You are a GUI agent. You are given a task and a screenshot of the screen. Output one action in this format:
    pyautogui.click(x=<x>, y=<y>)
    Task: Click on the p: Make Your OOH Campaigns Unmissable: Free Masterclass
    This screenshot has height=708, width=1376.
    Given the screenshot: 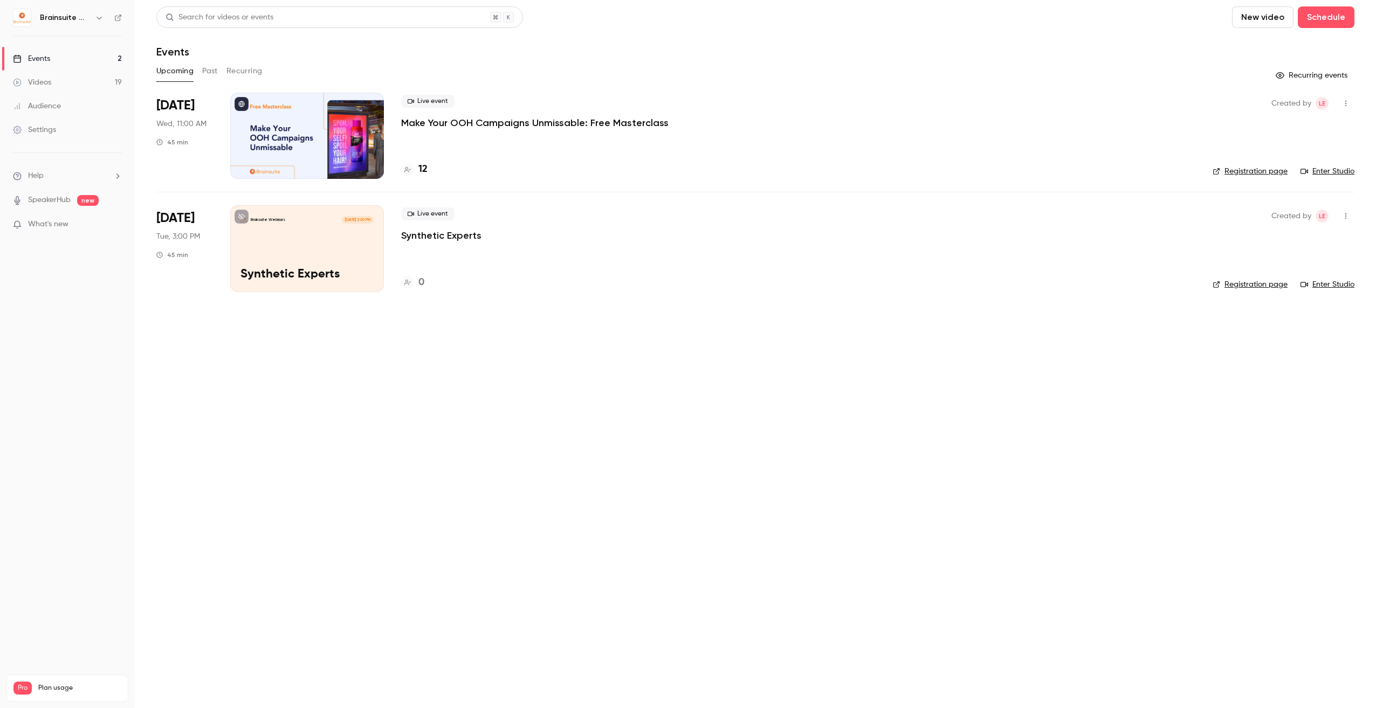 What is the action you would take?
    pyautogui.click(x=535, y=123)
    